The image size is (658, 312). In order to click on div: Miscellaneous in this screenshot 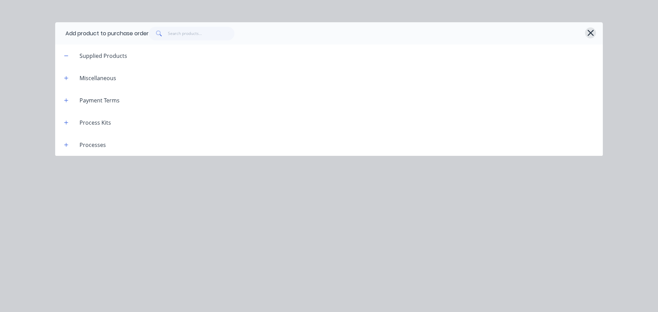, I will do `click(98, 78)`.